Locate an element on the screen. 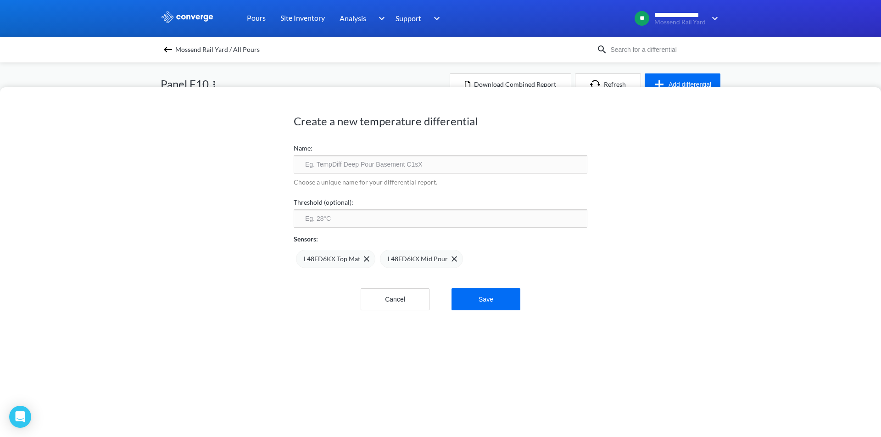 The width and height of the screenshot is (881, 437). button: Save is located at coordinates (486, 299).